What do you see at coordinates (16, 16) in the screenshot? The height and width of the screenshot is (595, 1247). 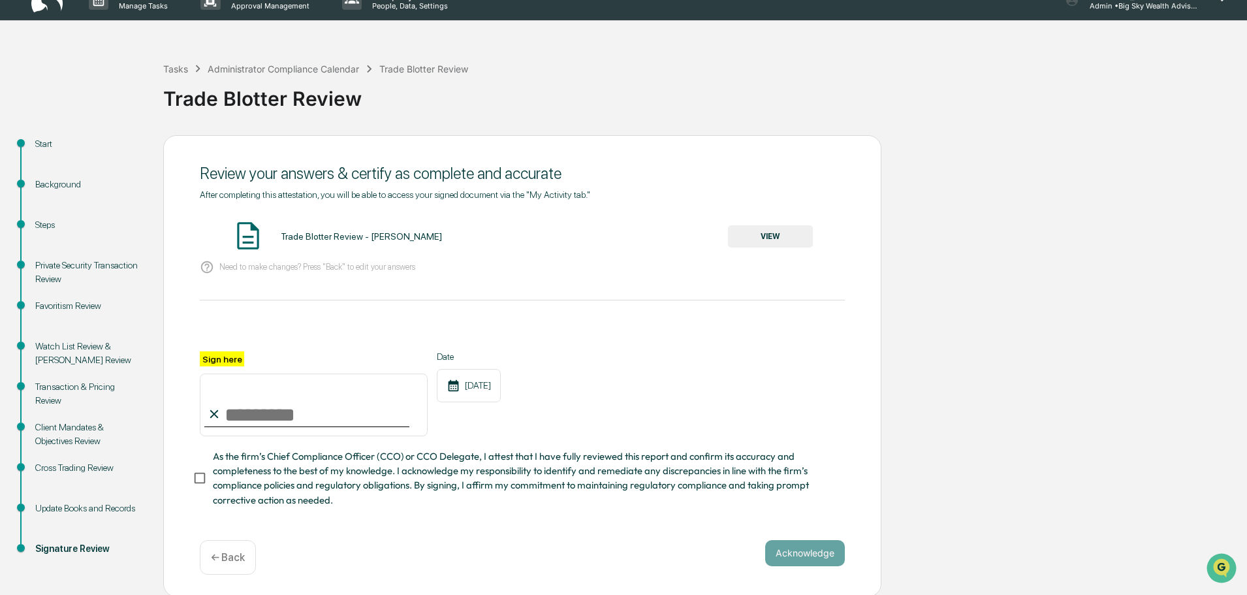 I see `button: Open customer support` at bounding box center [16, 16].